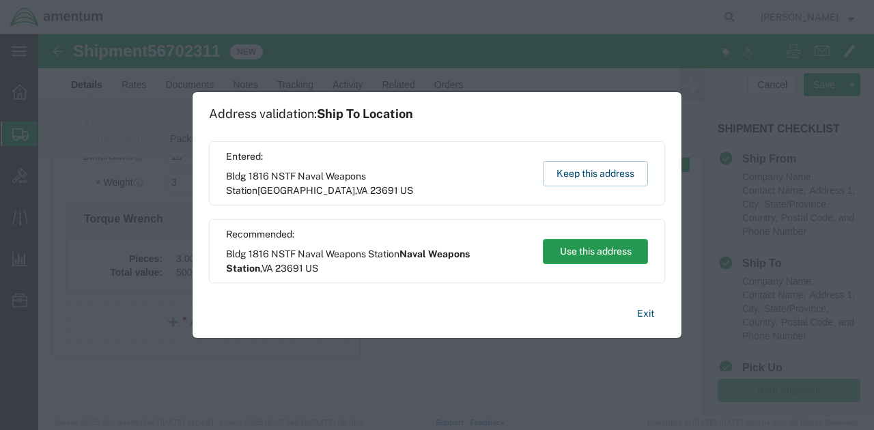 The height and width of the screenshot is (430, 874). I want to click on span: Recommended:, so click(378, 234).